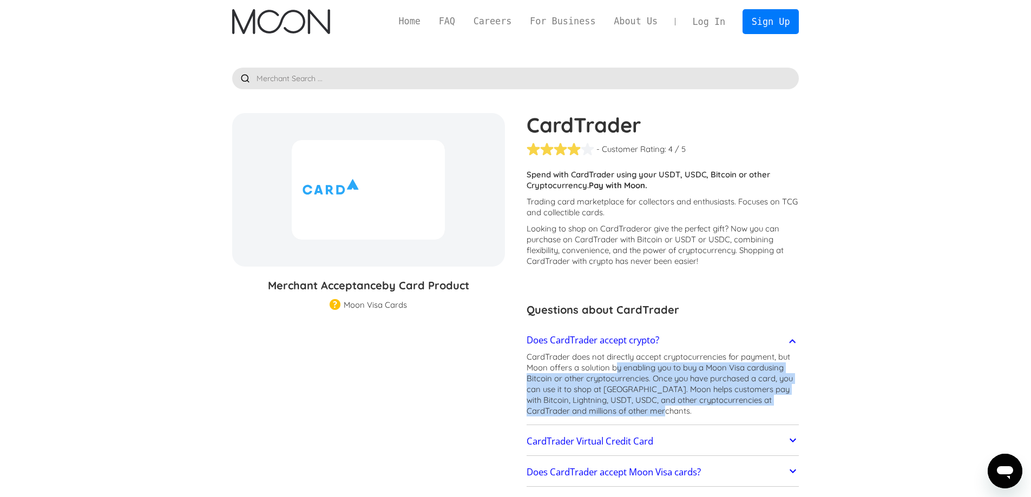  I want to click on span: or give the perfect gift, so click(684, 228).